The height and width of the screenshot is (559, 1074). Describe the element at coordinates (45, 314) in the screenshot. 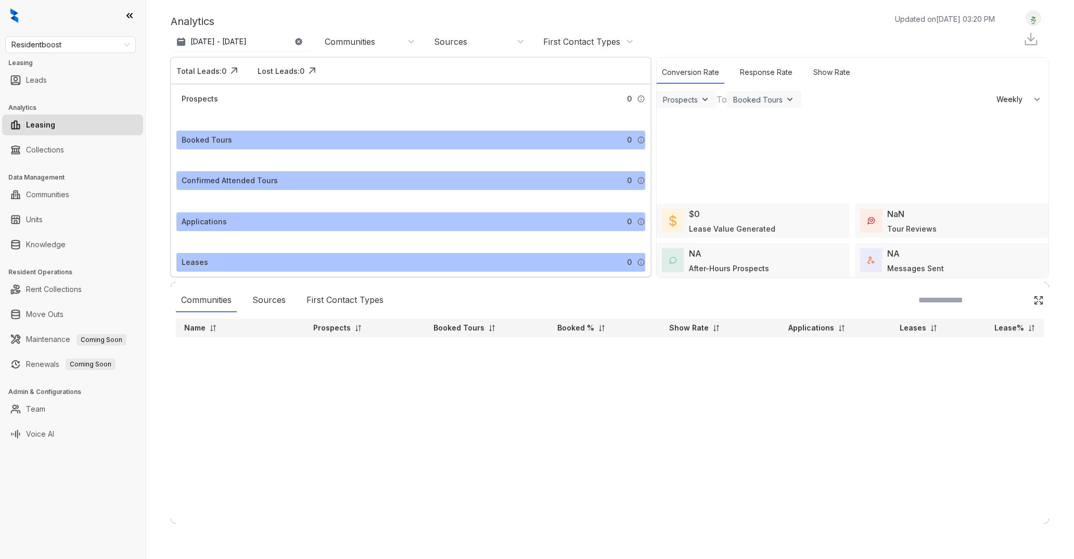

I see `a: Move Outs` at that location.